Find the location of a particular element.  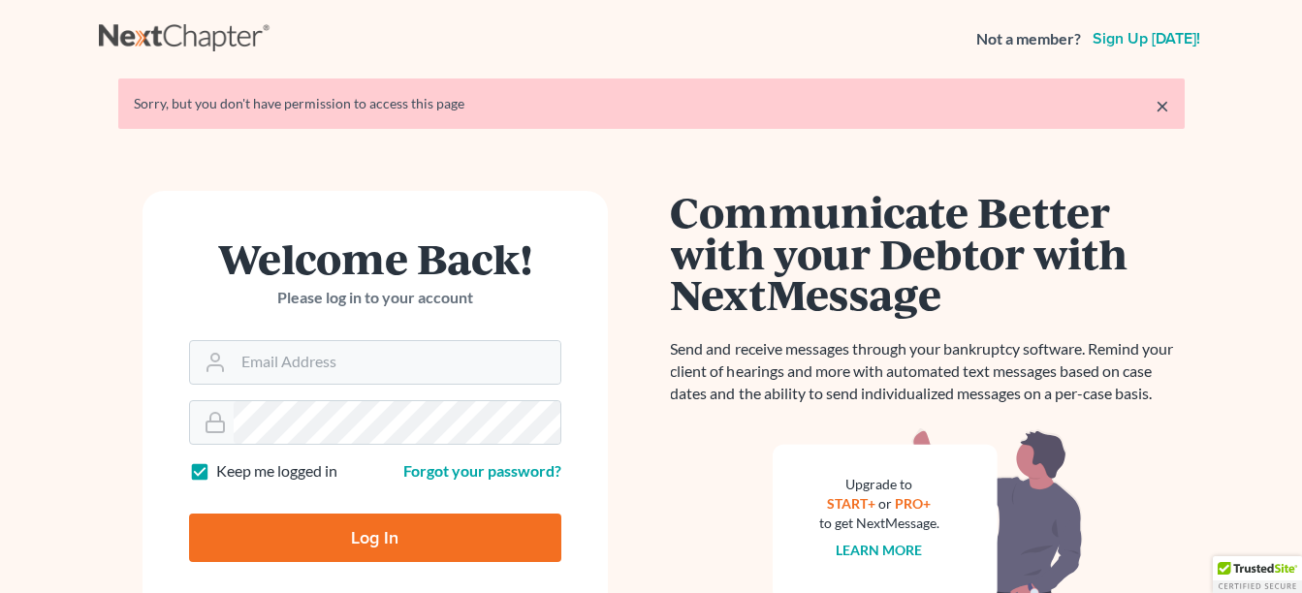

h1: Welcome Back! is located at coordinates (375, 258).